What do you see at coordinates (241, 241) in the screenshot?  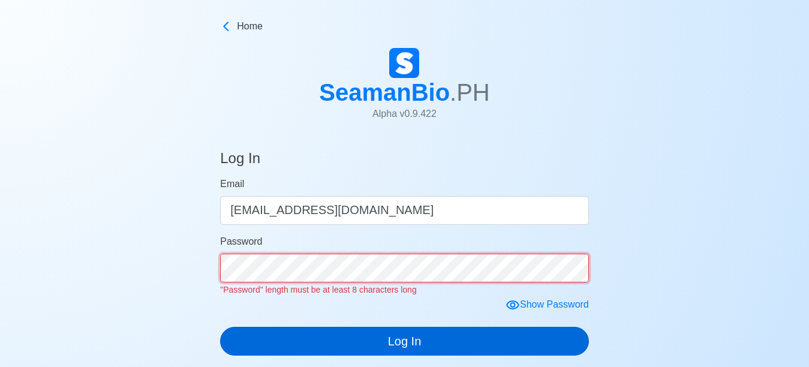 I see `span: Password` at bounding box center [241, 241].